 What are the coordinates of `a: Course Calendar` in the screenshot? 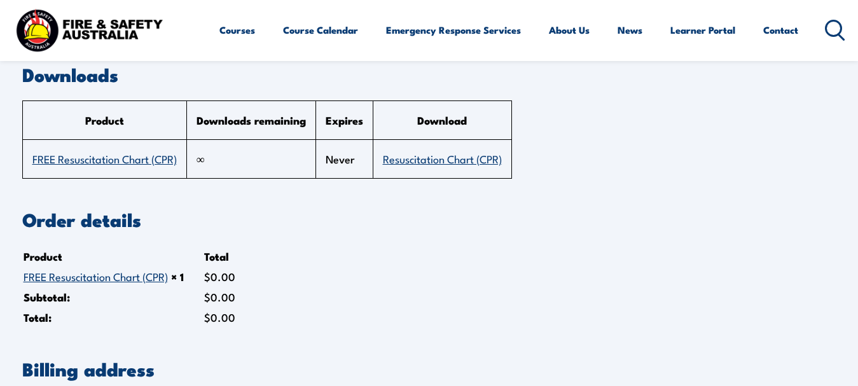 It's located at (320, 30).